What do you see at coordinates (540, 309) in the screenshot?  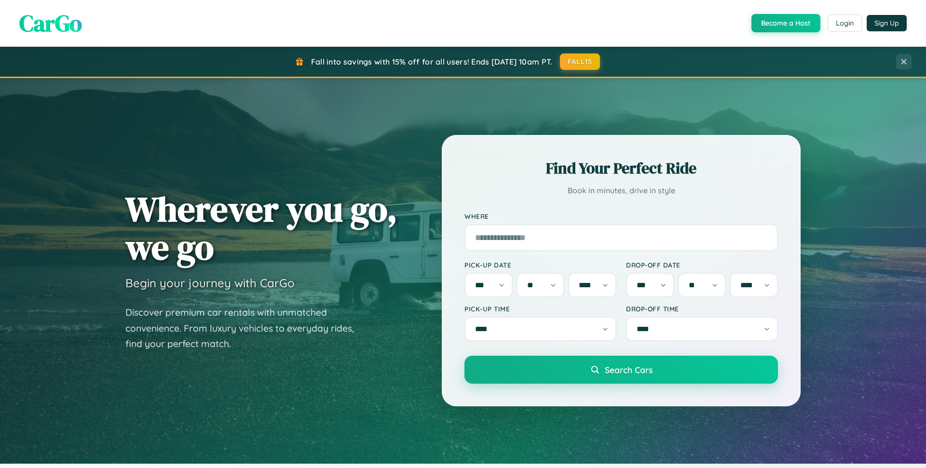 I see `label: Pick-up Time` at bounding box center [540, 309].